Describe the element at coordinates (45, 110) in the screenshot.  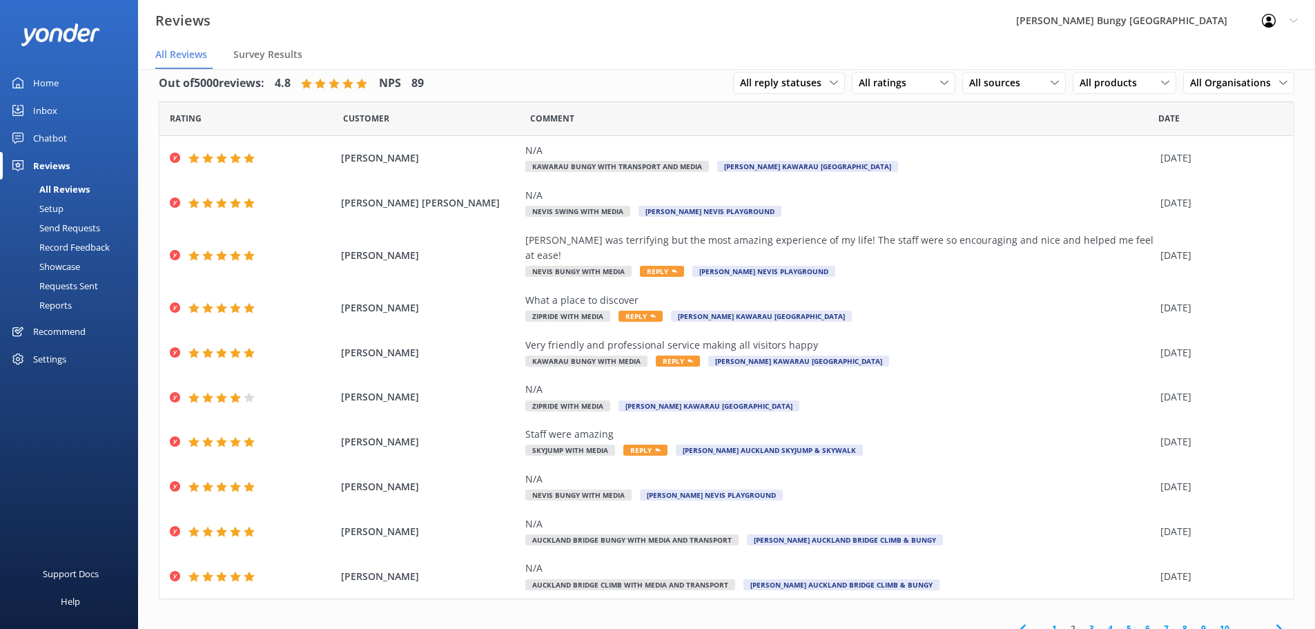
I see `div: Inbox` at that location.